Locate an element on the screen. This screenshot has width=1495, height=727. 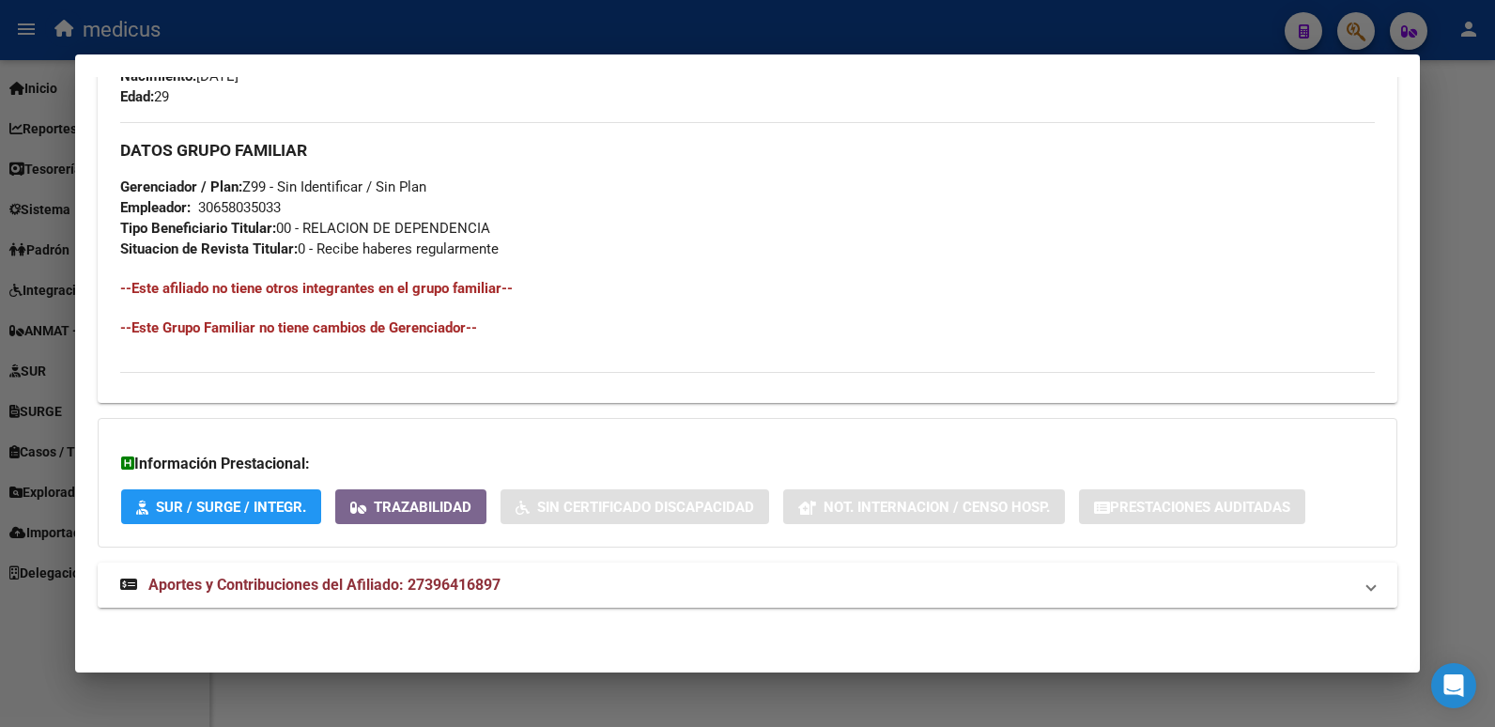
mat-expansion-panel-header: Aportes y Contribuciones del Afiliado: 27396416897 is located at coordinates (747, 585).